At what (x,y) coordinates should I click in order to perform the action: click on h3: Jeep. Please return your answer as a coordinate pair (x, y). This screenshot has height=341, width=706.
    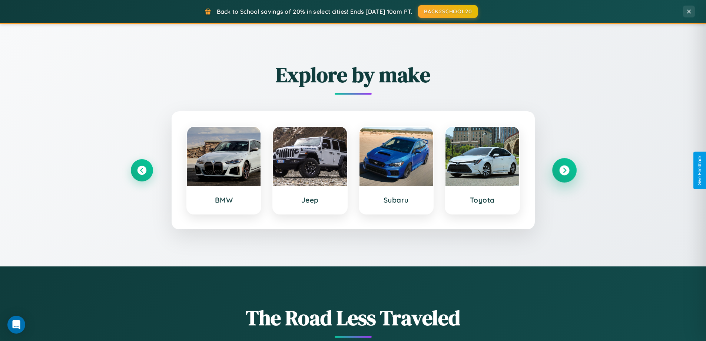
    Looking at the image, I should click on (310, 200).